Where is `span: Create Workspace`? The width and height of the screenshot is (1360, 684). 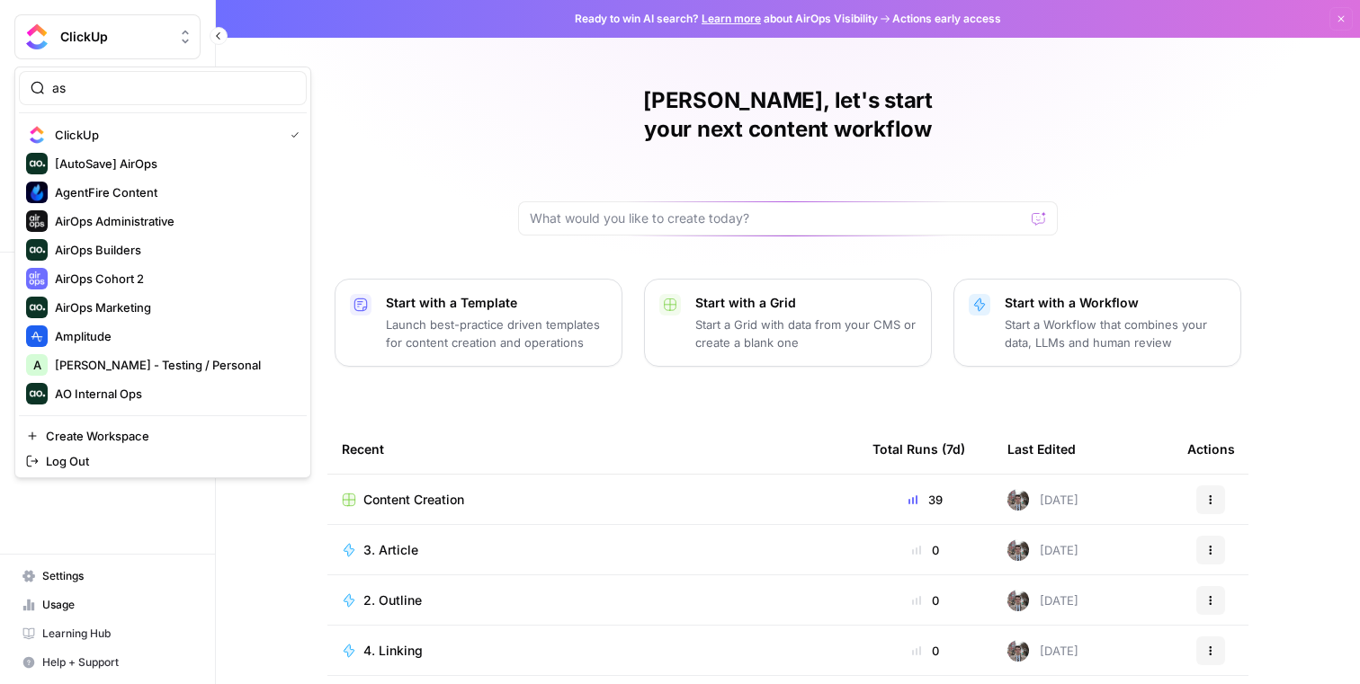
span: Create Workspace is located at coordinates (169, 436).